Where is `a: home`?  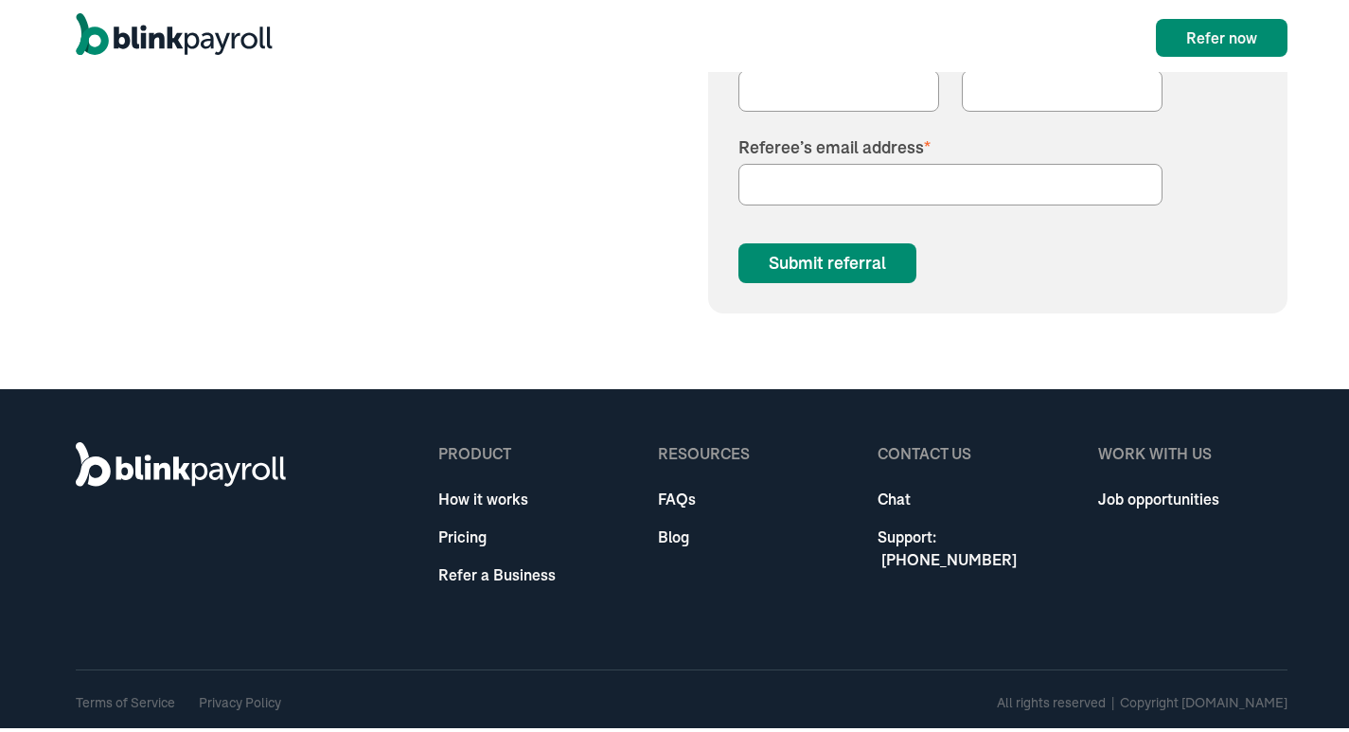 a: home is located at coordinates (174, 34).